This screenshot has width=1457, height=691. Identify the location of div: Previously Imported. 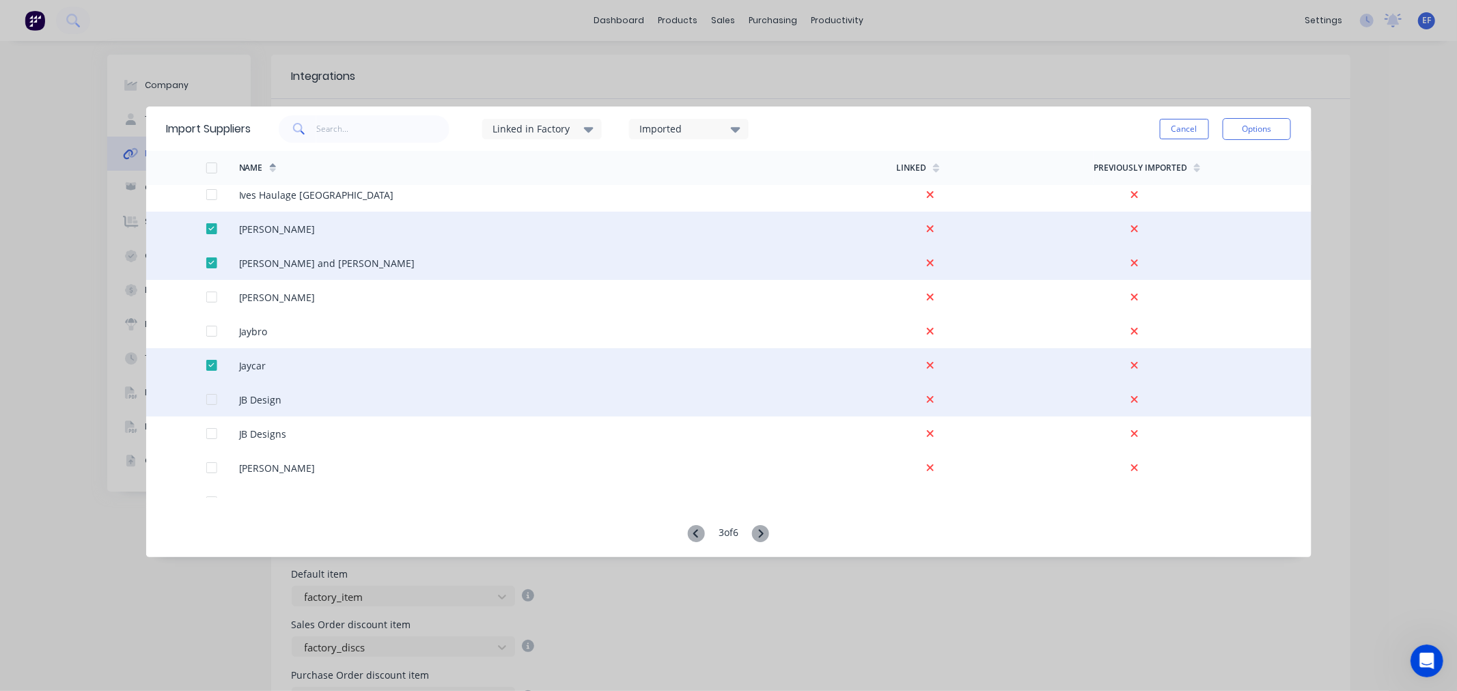
(1140, 168).